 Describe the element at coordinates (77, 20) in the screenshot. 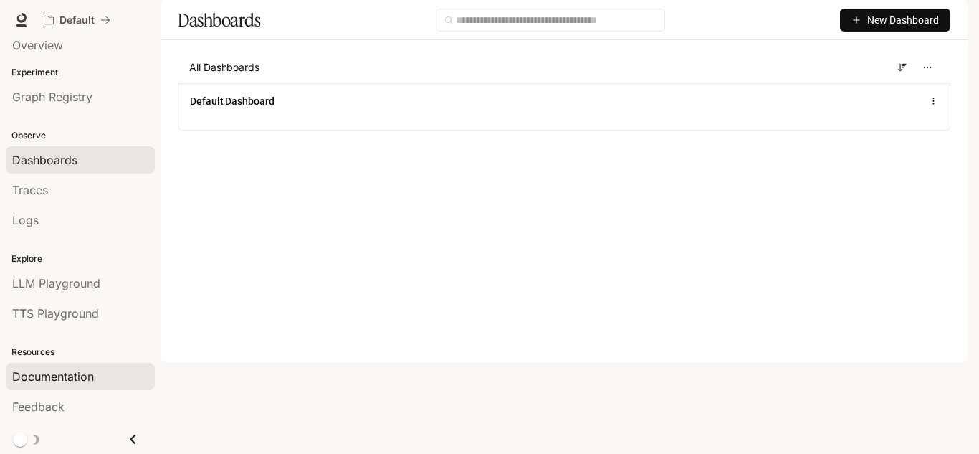

I see `p: Default` at that location.